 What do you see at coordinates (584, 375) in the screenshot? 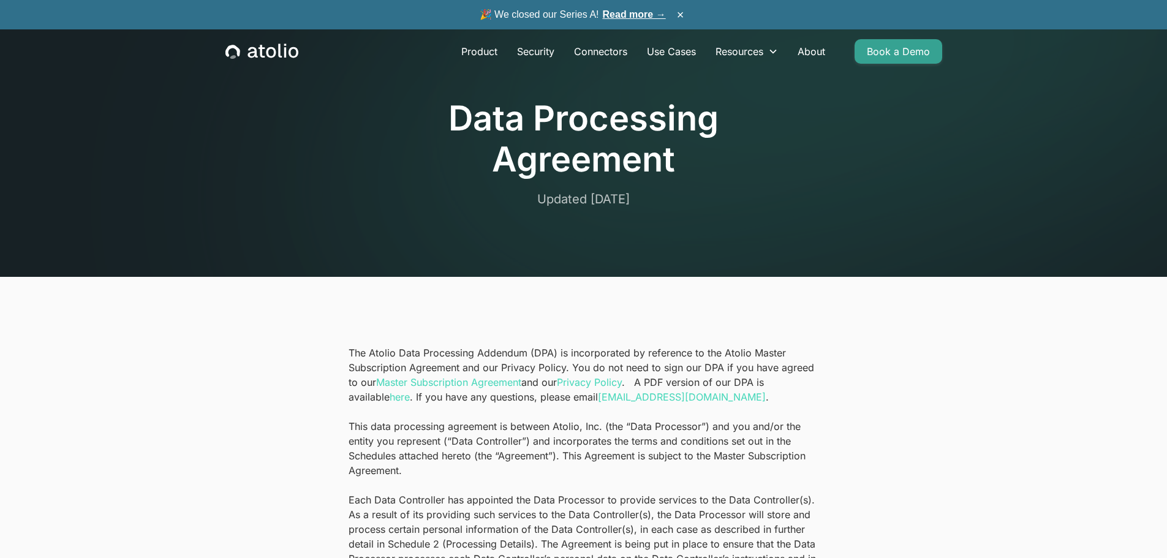
I see `p: The Atolio Data Processing Addendum (DPA) is incorporated by reference to the Atolio Master Subsc...` at bounding box center [584, 375].